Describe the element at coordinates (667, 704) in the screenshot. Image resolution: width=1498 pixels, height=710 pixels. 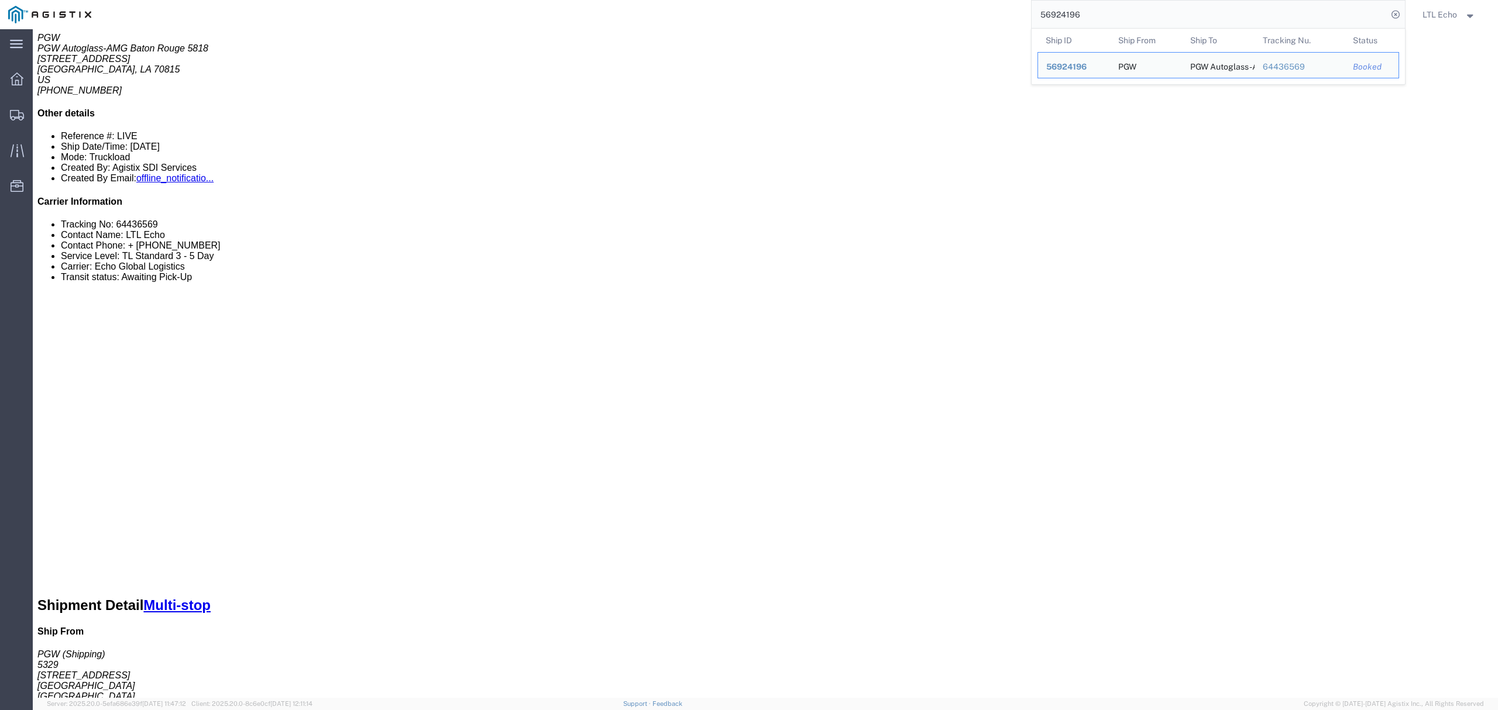
I see `a: Feedback` at that location.